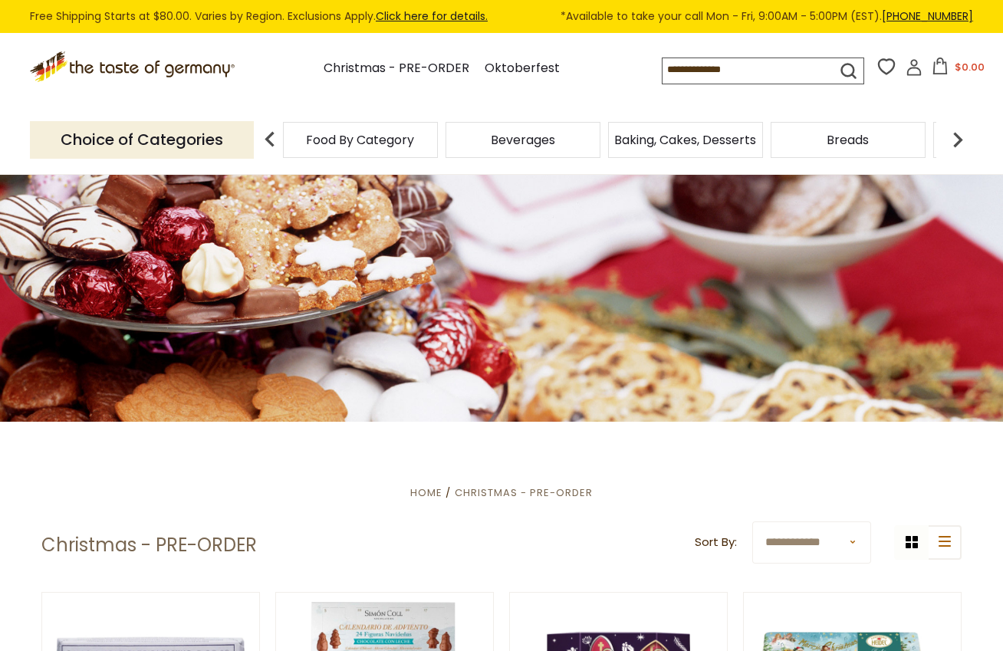 The height and width of the screenshot is (651, 1003). What do you see at coordinates (958, 69) in the screenshot?
I see `button: $0.00` at bounding box center [958, 69].